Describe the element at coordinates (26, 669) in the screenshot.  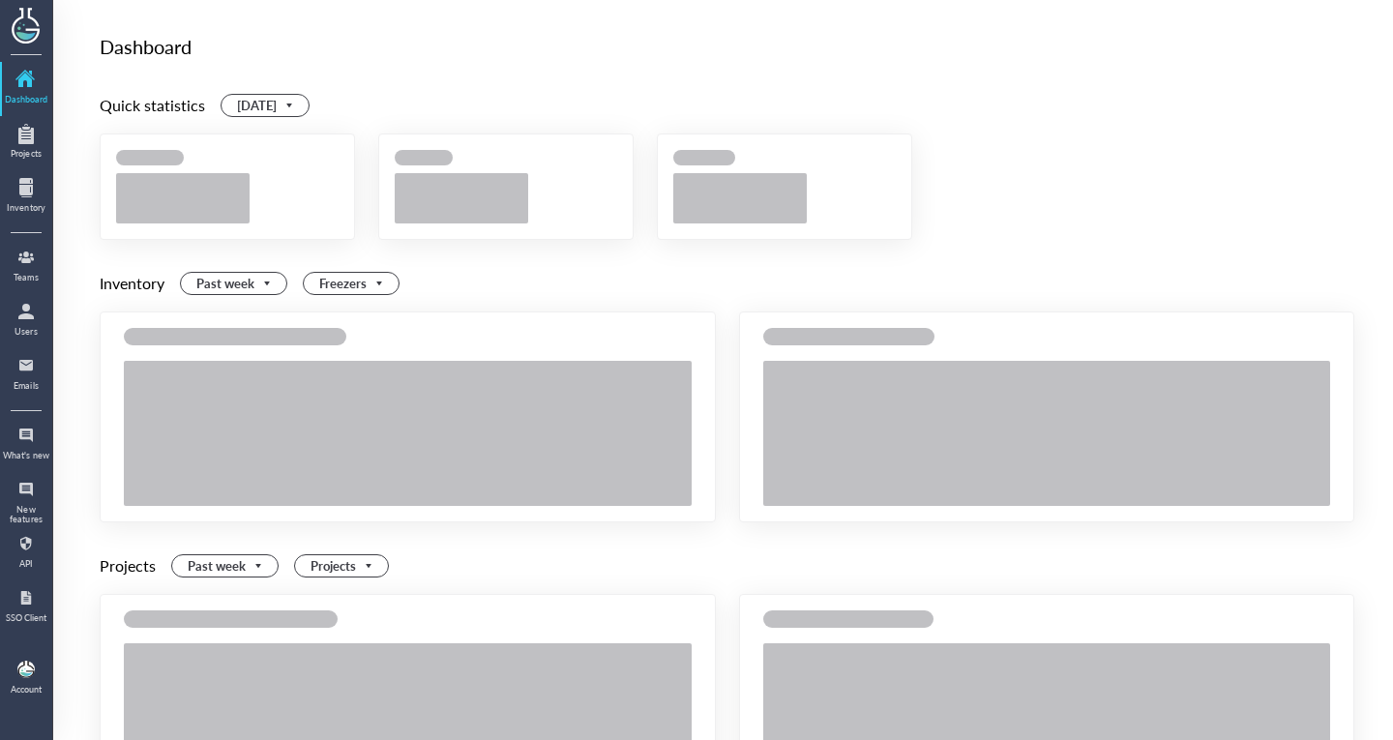
I see `img: b9474ba4-a536-45cc-a50d-c6e2543a7ac2.jpeg` at that location.